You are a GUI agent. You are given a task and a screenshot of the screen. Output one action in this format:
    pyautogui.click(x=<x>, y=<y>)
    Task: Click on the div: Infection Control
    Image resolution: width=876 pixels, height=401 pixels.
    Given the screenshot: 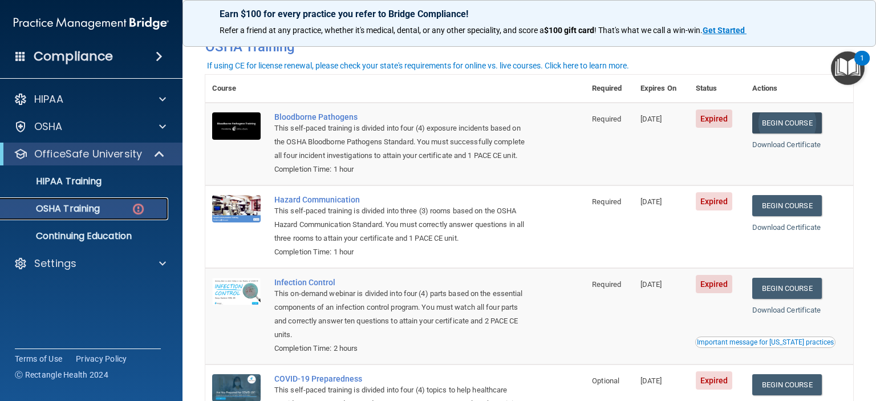 What is the action you would take?
    pyautogui.click(x=401, y=282)
    